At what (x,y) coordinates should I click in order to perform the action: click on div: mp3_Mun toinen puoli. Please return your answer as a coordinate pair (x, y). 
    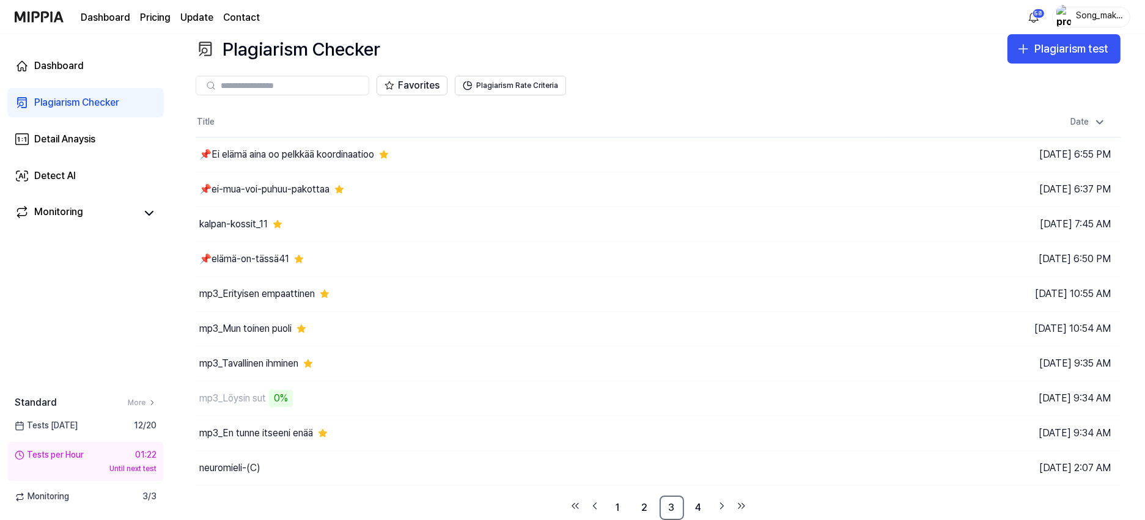
    Looking at the image, I should click on (245, 329).